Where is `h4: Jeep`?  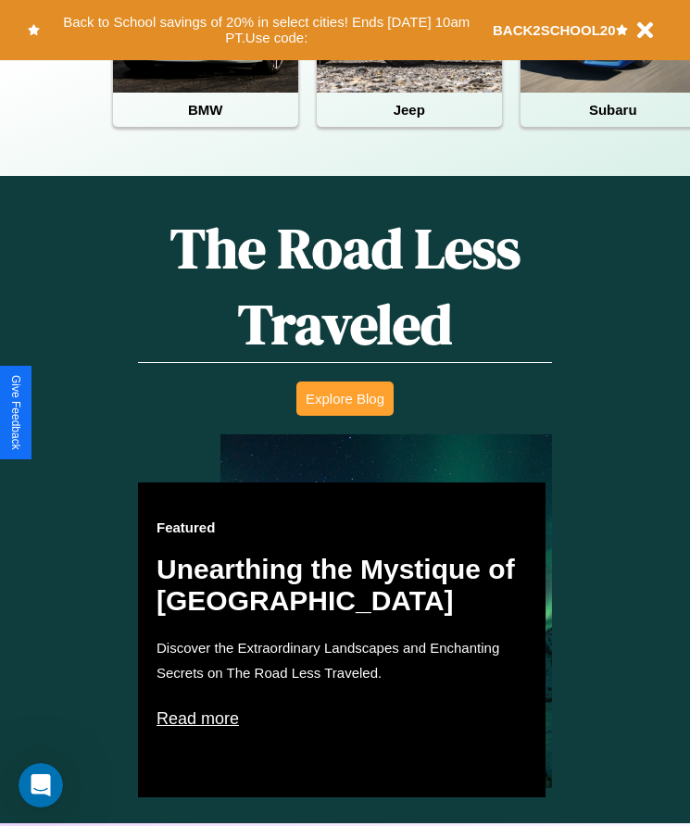 h4: Jeep is located at coordinates (409, 109).